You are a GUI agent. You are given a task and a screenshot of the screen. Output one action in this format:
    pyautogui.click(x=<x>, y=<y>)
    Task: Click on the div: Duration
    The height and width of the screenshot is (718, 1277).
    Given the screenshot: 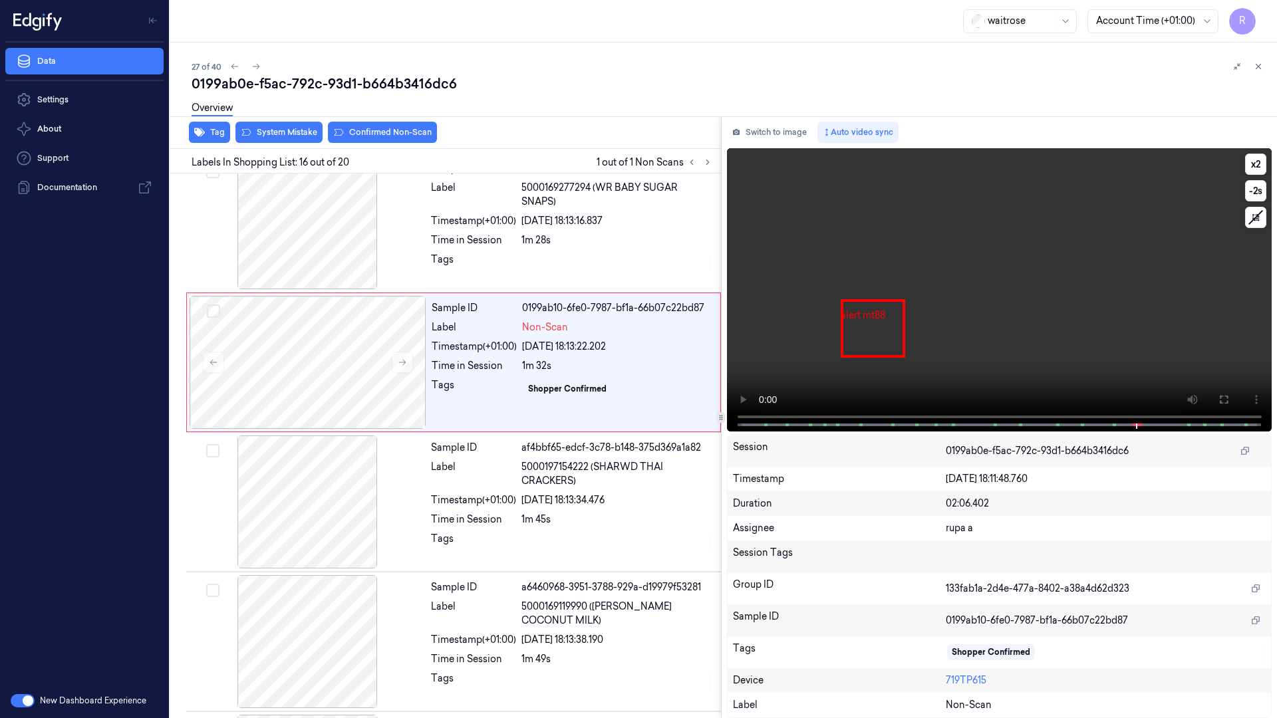 What is the action you would take?
    pyautogui.click(x=839, y=503)
    